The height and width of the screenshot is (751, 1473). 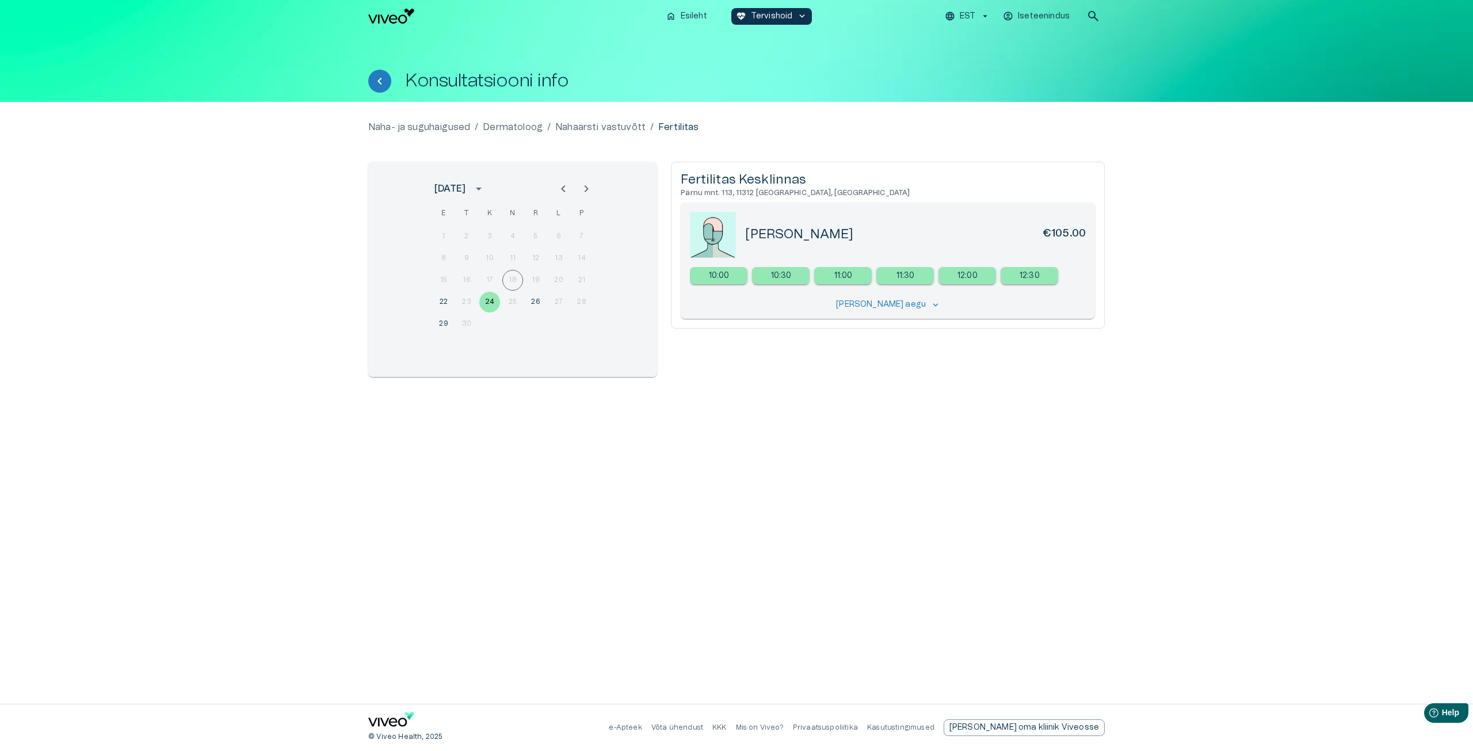 What do you see at coordinates (405, 737) in the screenshot?
I see `p: © Viveo Health, 2025` at bounding box center [405, 737].